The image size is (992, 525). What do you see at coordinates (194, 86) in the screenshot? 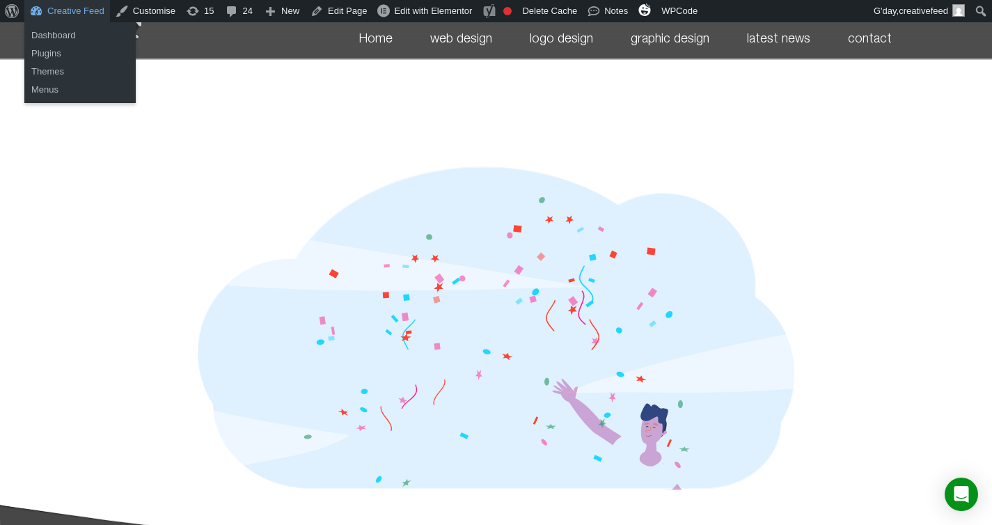
I see `div: Keywords by Traffic` at bounding box center [194, 86].